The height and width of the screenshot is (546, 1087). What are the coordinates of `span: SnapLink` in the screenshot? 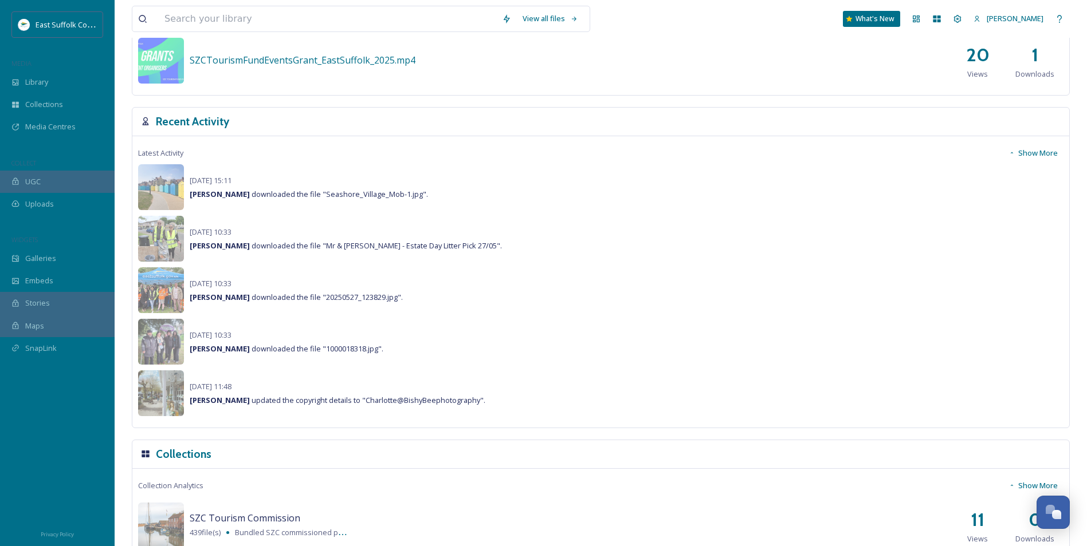 It's located at (41, 348).